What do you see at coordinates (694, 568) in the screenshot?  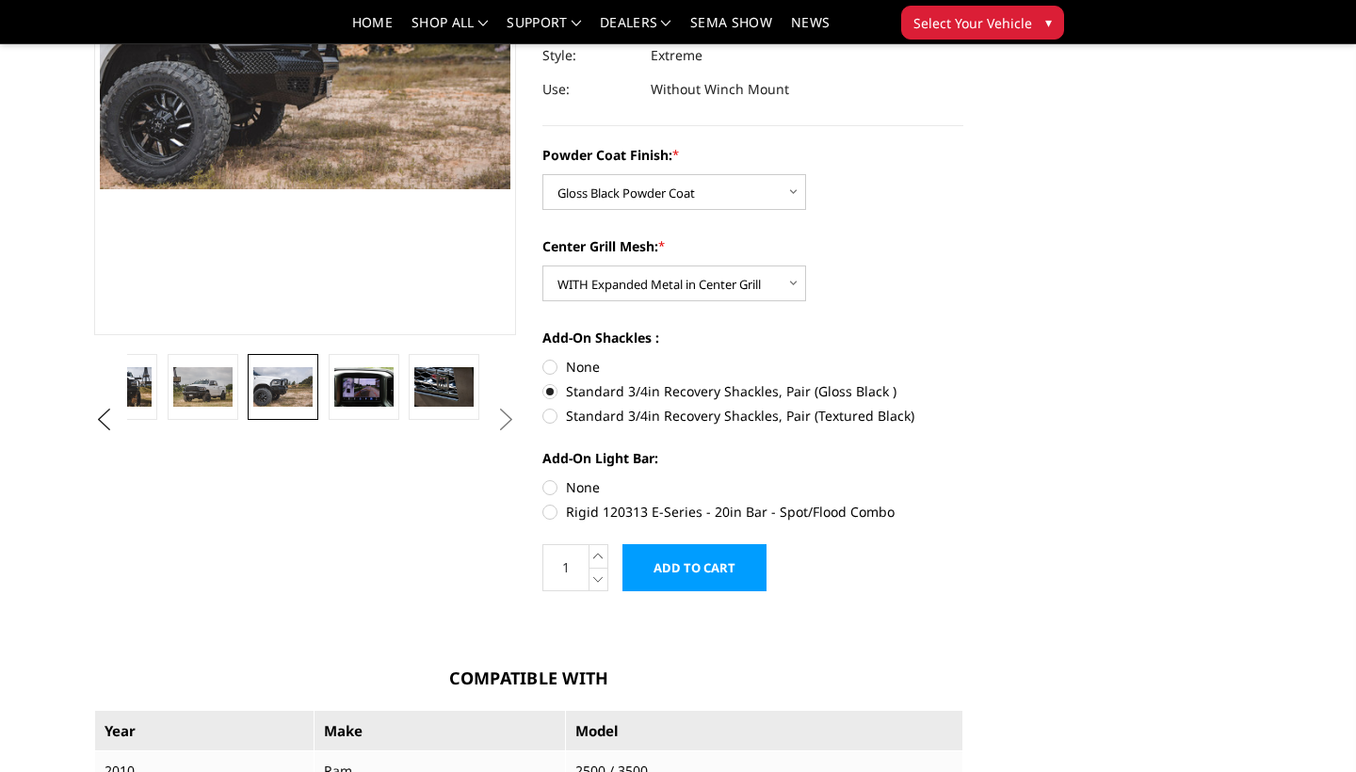 I see `input: Add to Cart` at bounding box center [694, 568].